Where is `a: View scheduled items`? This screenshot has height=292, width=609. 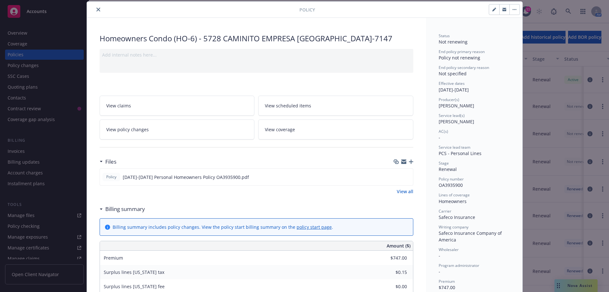 a: View scheduled items is located at coordinates (336, 105).